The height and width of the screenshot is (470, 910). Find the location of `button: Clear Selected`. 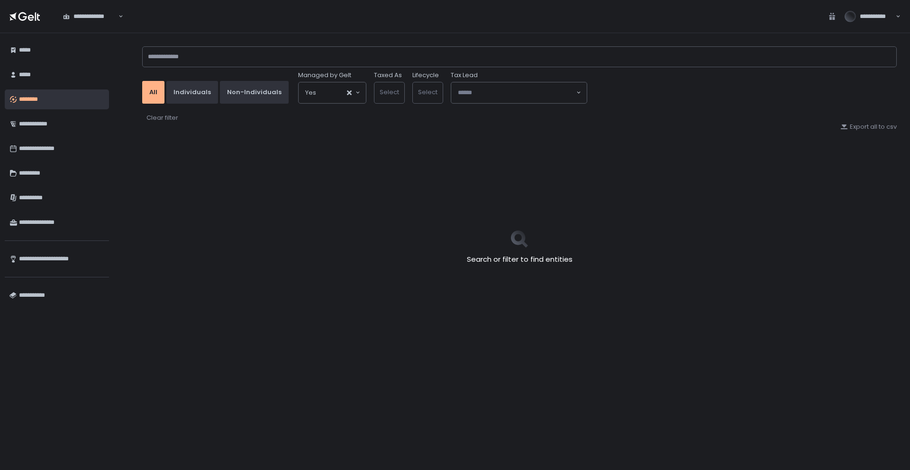

button: Clear Selected is located at coordinates (349, 93).